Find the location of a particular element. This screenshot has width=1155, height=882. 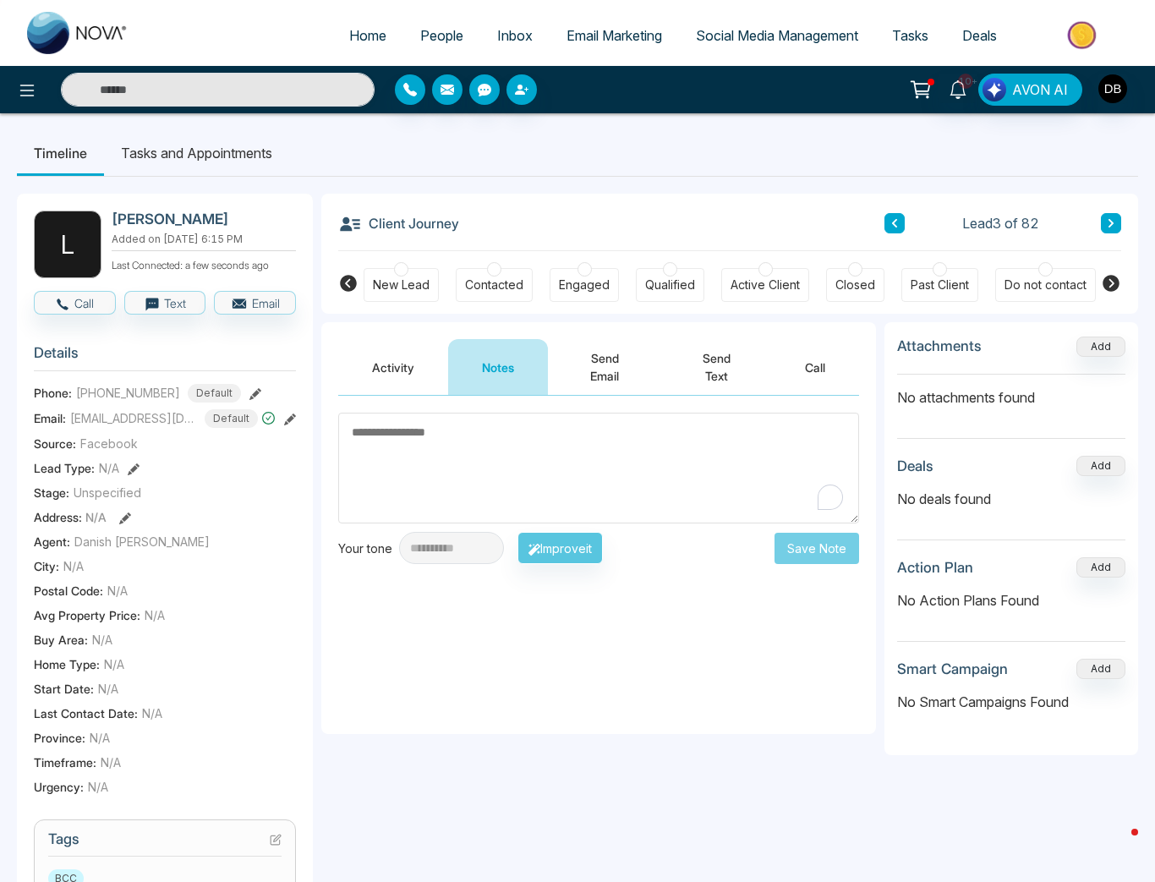

span: 10+ is located at coordinates (966, 81).